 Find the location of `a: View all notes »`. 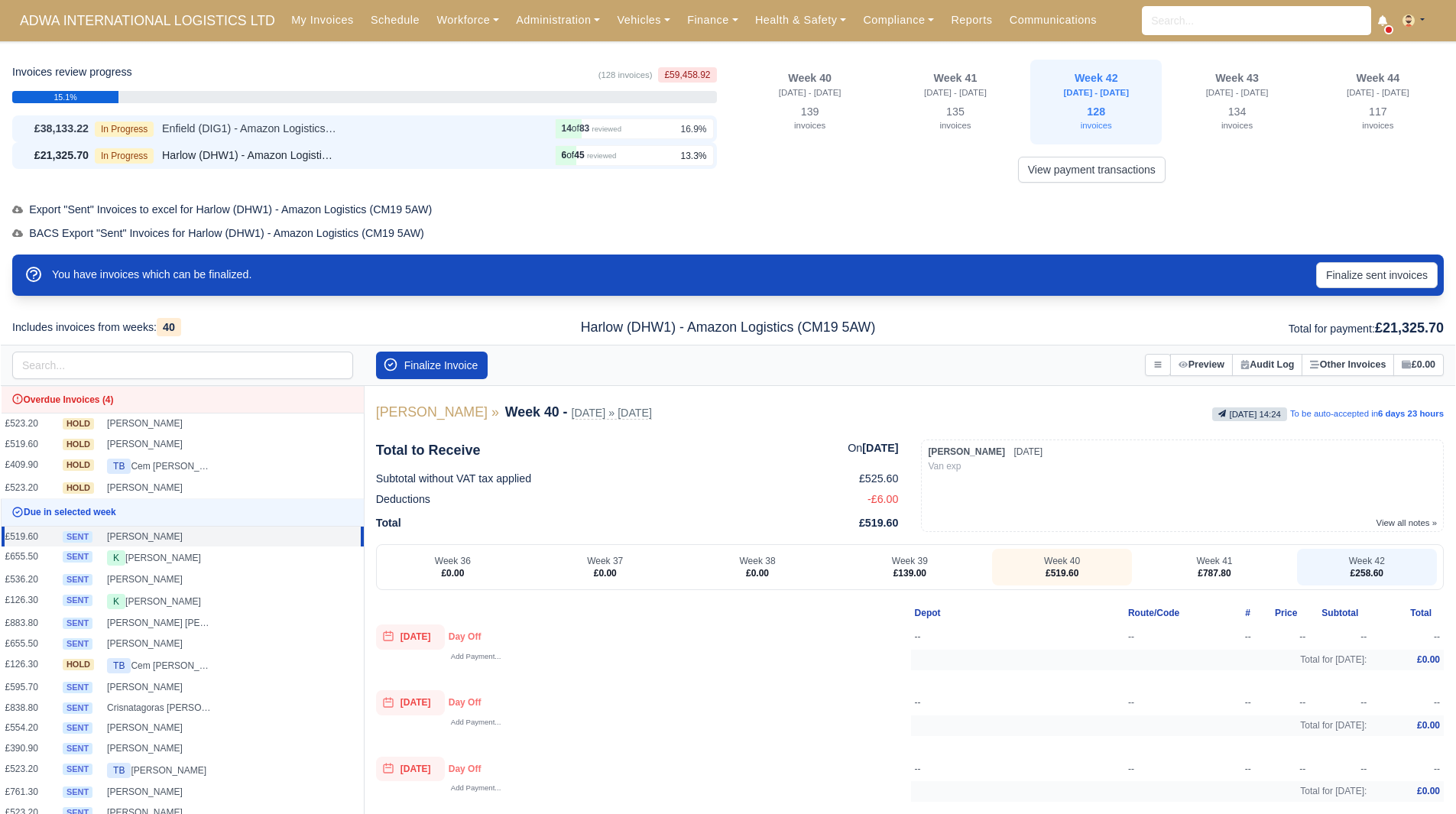

a: View all notes » is located at coordinates (1406, 522).